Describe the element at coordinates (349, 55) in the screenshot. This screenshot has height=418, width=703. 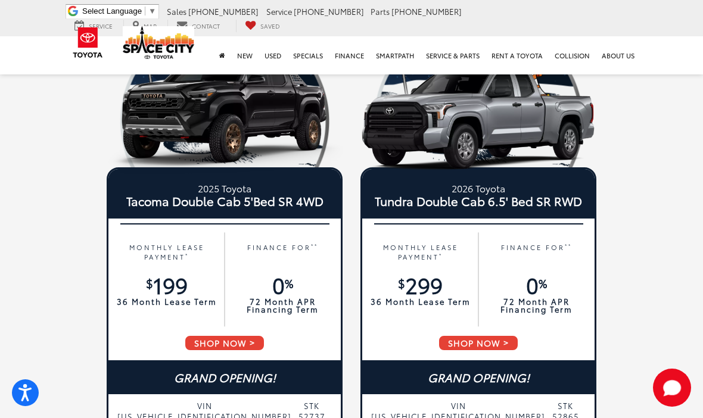
I see `a: Finance` at that location.